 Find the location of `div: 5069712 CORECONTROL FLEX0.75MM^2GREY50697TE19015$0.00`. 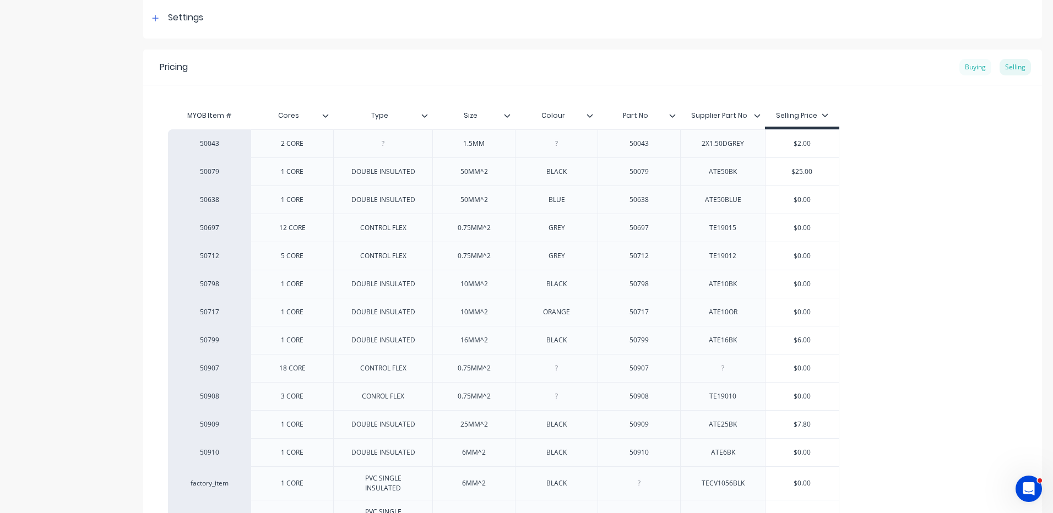

div: 5069712 CORECONTROL FLEX0.75MM^2GREY50697TE19015$0.00 is located at coordinates (503, 227).